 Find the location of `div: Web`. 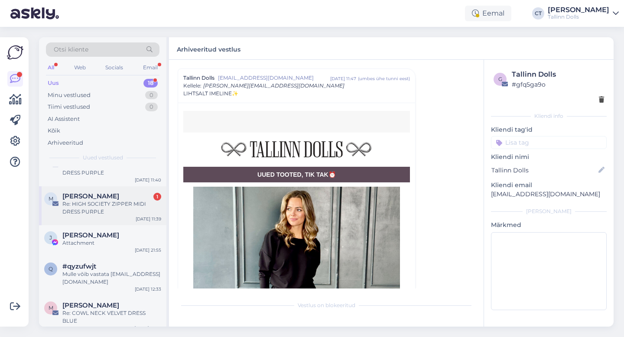

div: Web is located at coordinates (80, 68).